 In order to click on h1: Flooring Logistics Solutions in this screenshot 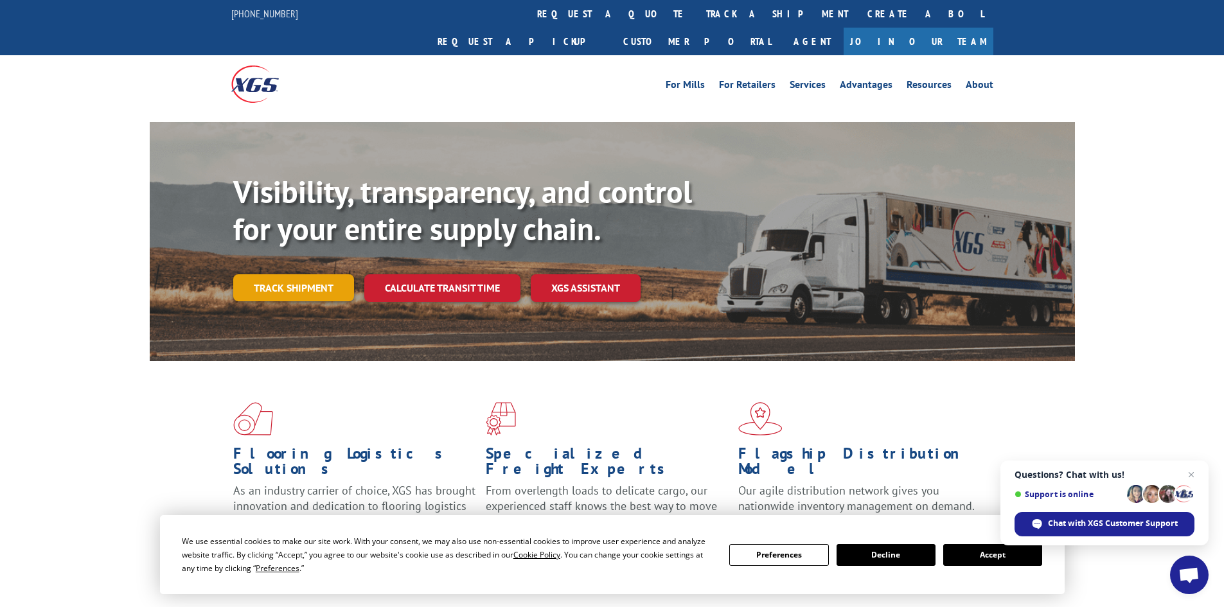, I will do `click(355, 464)`.